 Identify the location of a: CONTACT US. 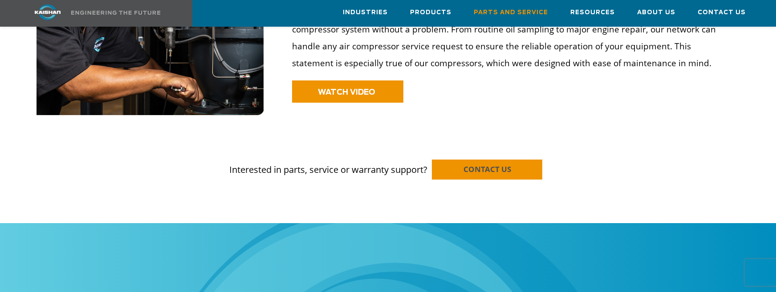
(487, 170).